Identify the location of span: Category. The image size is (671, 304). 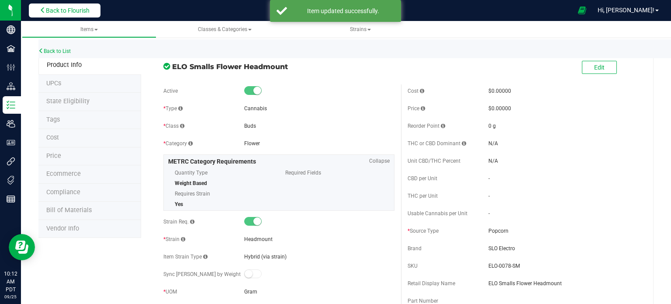
(178, 143).